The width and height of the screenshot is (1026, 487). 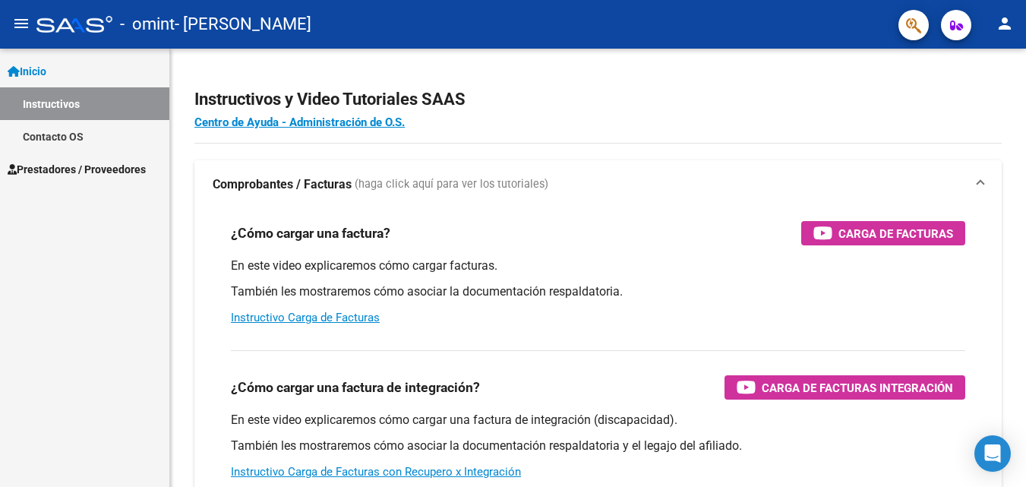 What do you see at coordinates (598, 184) in the screenshot?
I see `mat-expansion-panel-header: Comprobantes / Facturas (haga click aquí para ver los tutoriales)` at bounding box center [598, 184].